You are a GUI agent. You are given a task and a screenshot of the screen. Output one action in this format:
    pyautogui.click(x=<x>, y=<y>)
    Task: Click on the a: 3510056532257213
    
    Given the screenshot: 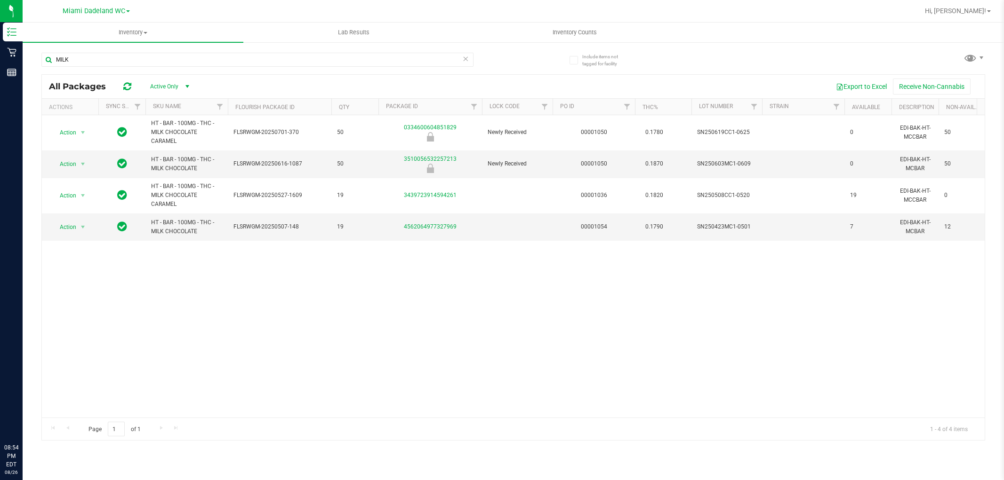 What is the action you would take?
    pyautogui.click(x=430, y=159)
    